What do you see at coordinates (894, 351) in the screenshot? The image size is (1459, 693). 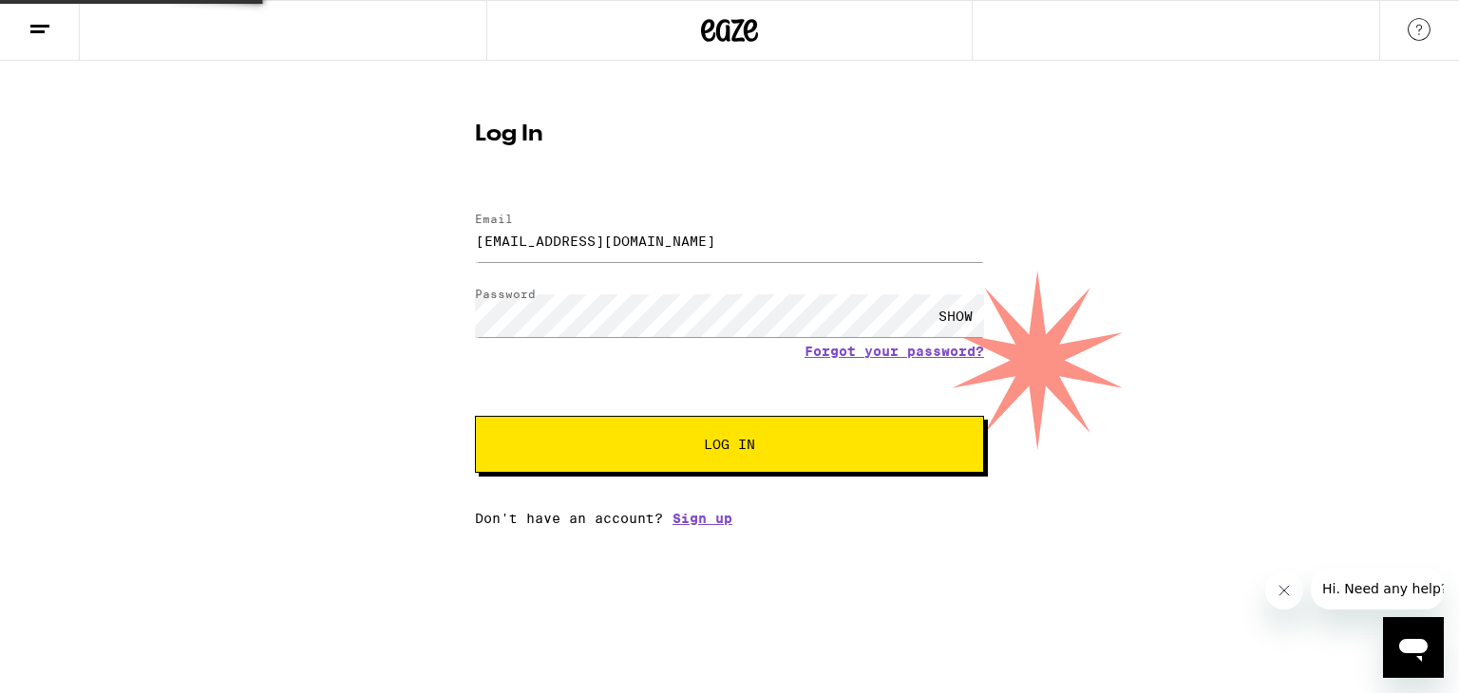 I see `a: Forgot your password?` at bounding box center [894, 351].